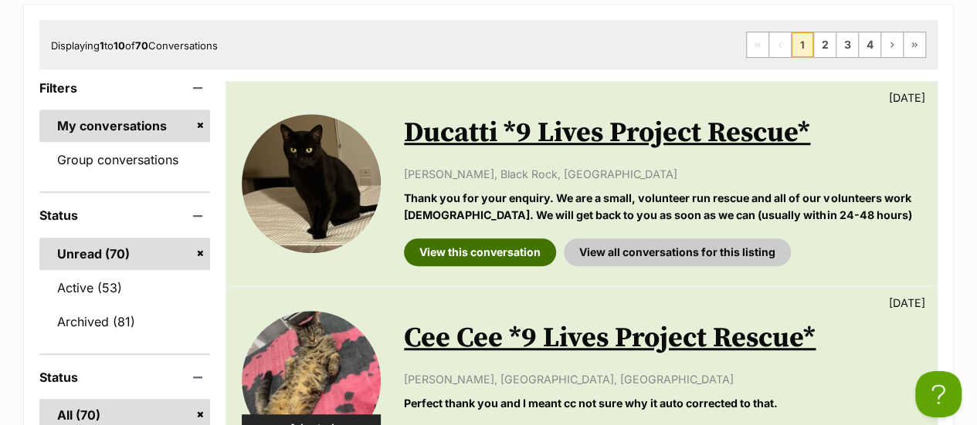  I want to click on header: Filters, so click(124, 88).